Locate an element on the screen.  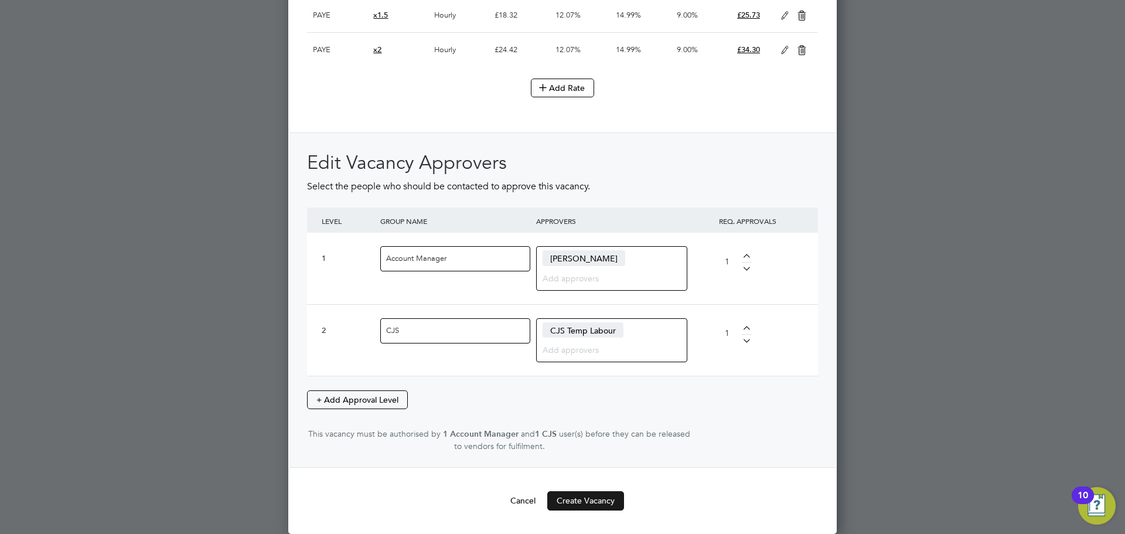
div: 1 is located at coordinates (348, 258).